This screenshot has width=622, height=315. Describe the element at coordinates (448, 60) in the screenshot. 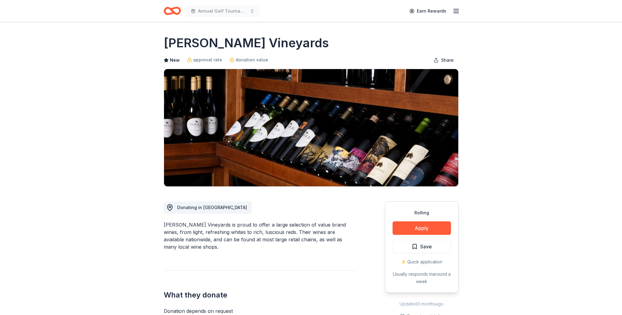

I see `span: Share` at that location.